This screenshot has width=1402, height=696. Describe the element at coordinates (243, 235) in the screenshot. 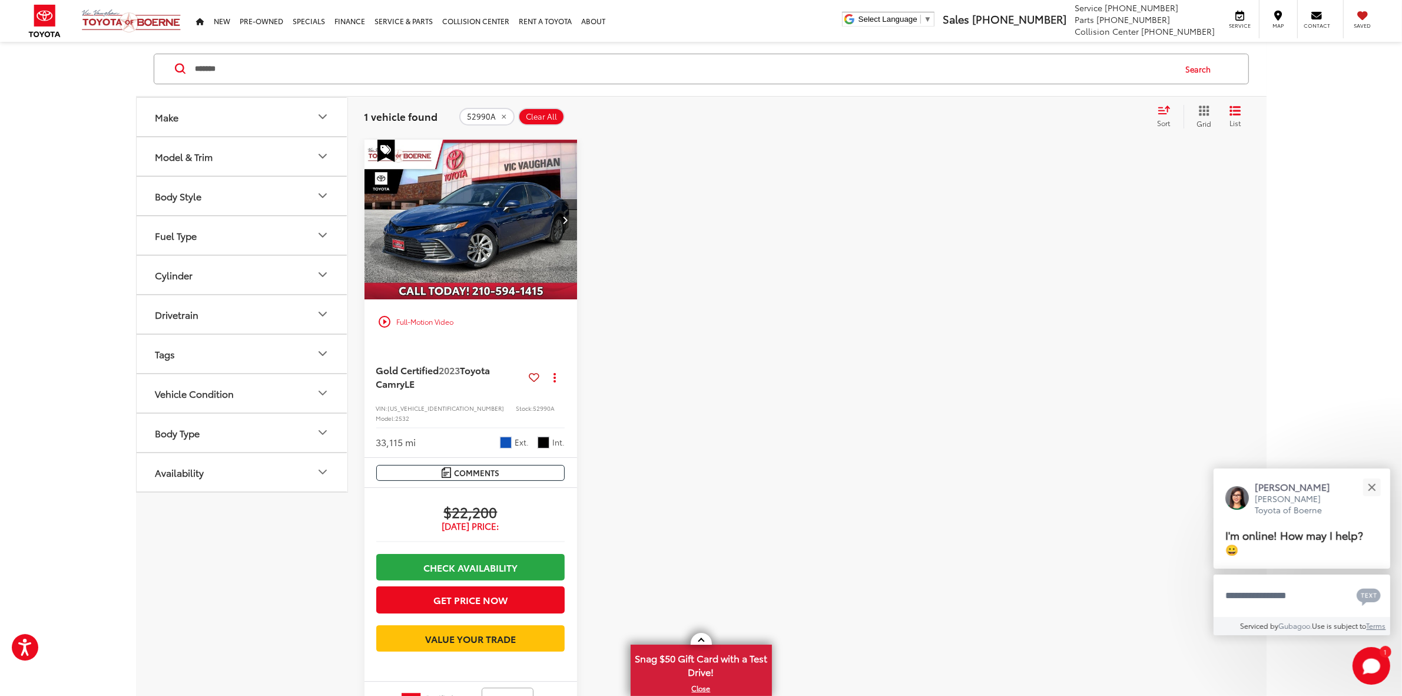

I see `button: Fuel TypeFuel Type` at that location.